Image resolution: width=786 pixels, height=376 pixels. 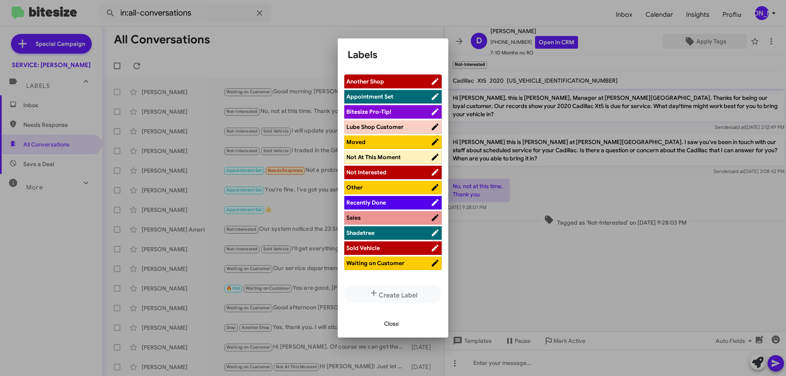 What do you see at coordinates (375, 127) in the screenshot?
I see `span: Lube Shop Customer` at bounding box center [375, 127].